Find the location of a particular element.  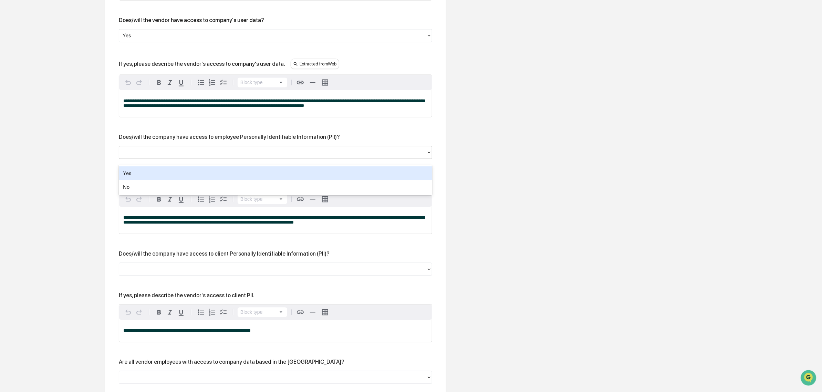

button: Start new chat is located at coordinates (121, 59).